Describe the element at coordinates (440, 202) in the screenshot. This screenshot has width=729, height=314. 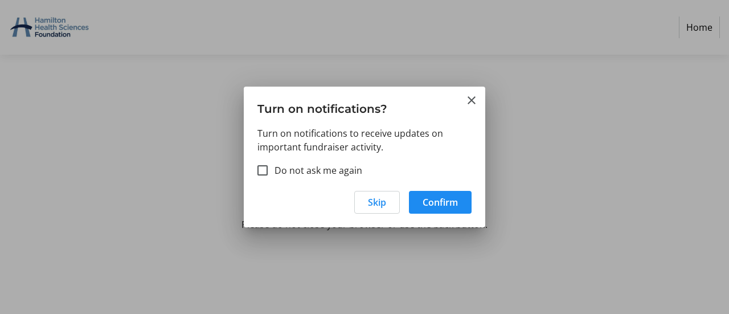
I see `button: Confirm` at that location.